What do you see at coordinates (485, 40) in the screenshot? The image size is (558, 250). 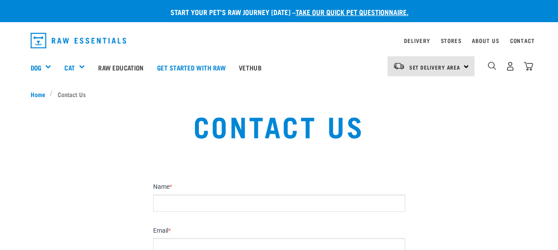 I see `a: About Us` at bounding box center [485, 40].